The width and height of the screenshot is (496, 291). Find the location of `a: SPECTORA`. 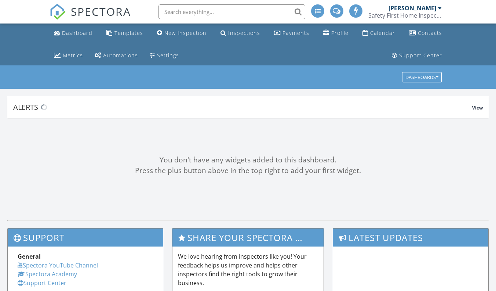

a: SPECTORA is located at coordinates (90, 18).